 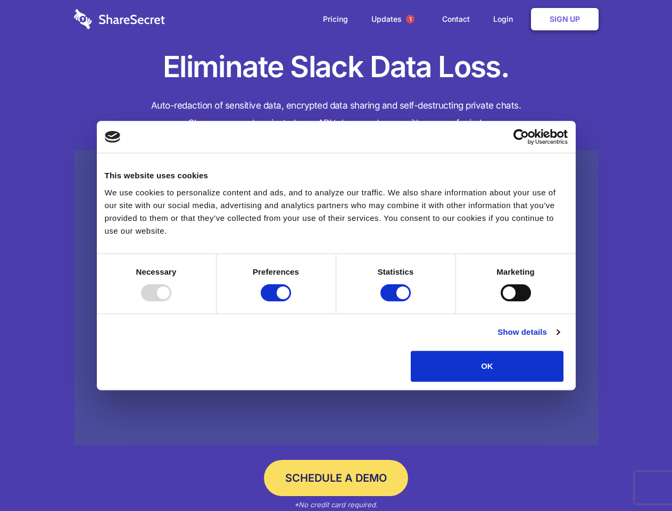 What do you see at coordinates (396, 272) in the screenshot?
I see `strong: Statistics` at bounding box center [396, 272].